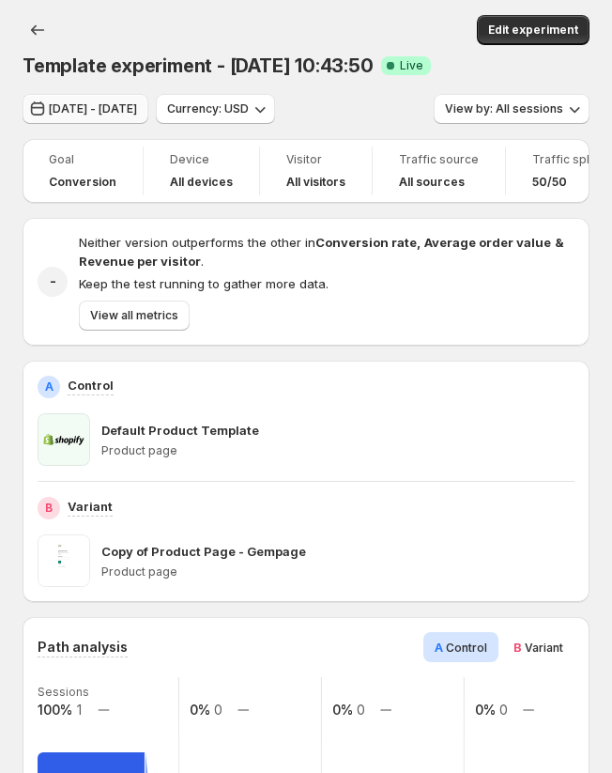 The height and width of the screenshot is (773, 612). Describe the element at coordinates (83, 647) in the screenshot. I see `h3: Path analysis` at that location.